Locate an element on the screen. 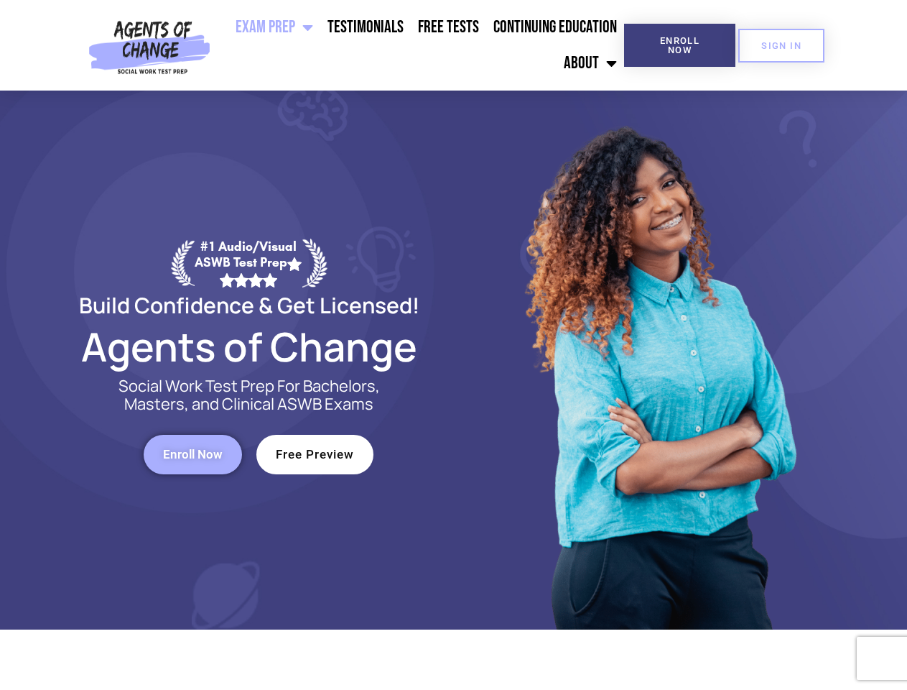 This screenshot has width=907, height=690. a: Free Tests is located at coordinates (448, 27).